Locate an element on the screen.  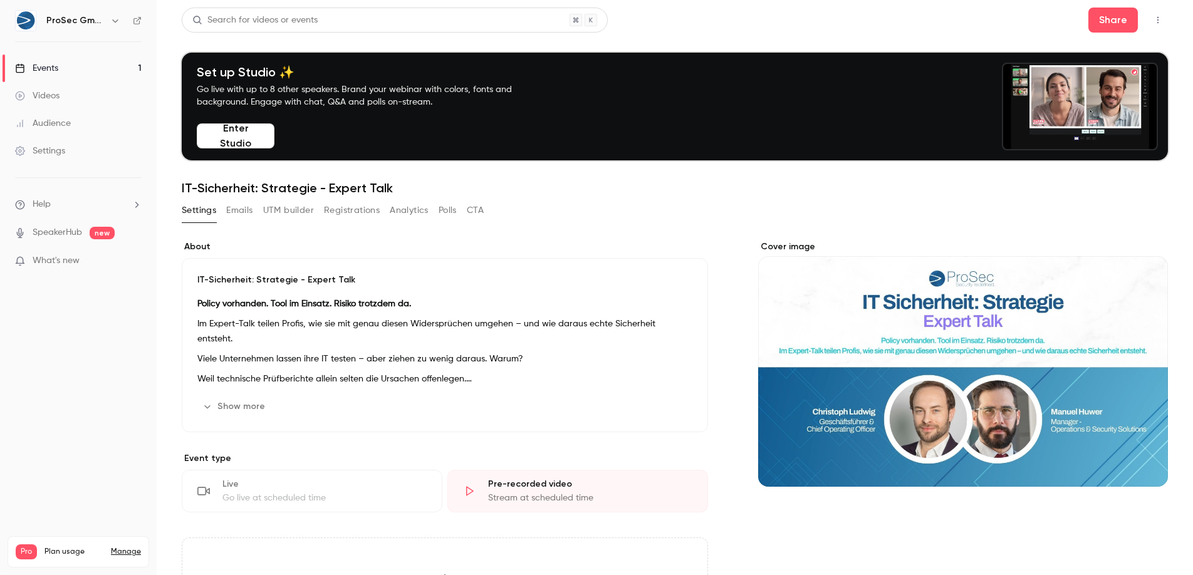
strong: Policy vorhanden. Tool im Einsatz. Risiko trotzdem da. is located at coordinates (304, 304).